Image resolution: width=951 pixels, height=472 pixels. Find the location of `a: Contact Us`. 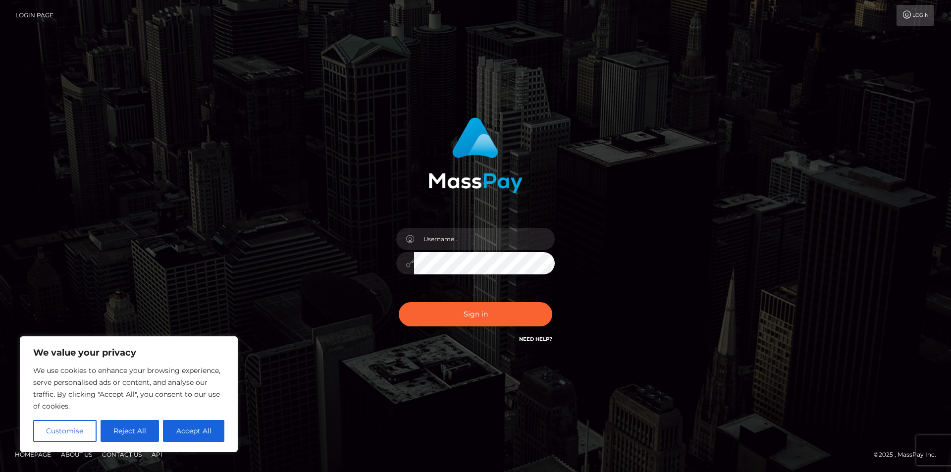

a: Contact Us is located at coordinates (122, 454).